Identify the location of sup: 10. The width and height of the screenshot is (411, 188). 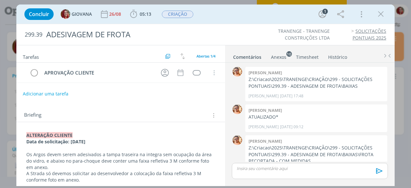
(289, 54).